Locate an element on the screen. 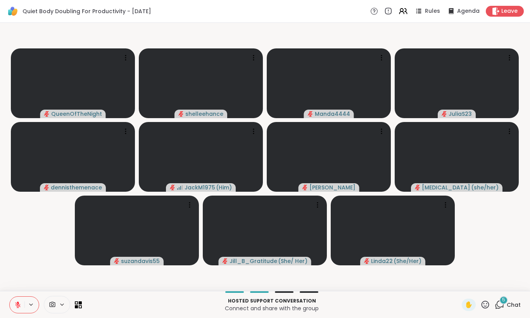 The height and width of the screenshot is (318, 530). span: Jill_B_Gratitude is located at coordinates (253, 261).